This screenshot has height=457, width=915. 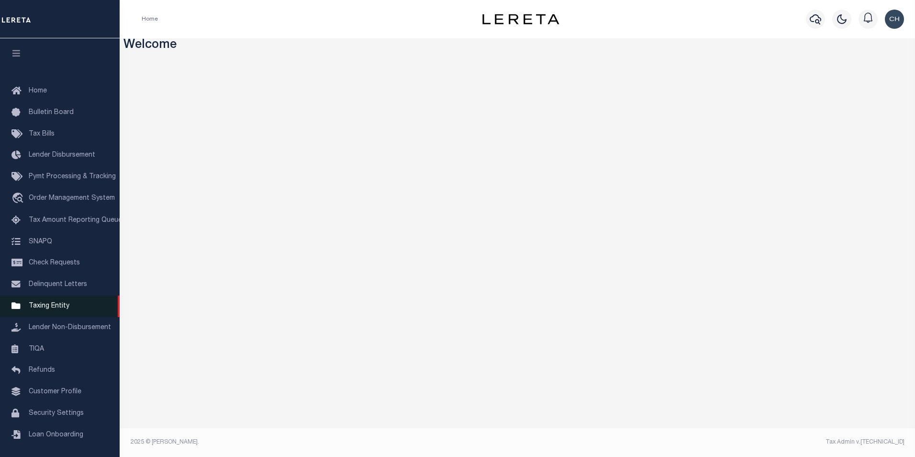 What do you see at coordinates (521, 19) in the screenshot?
I see `img: logo-dark.svg` at bounding box center [521, 19].